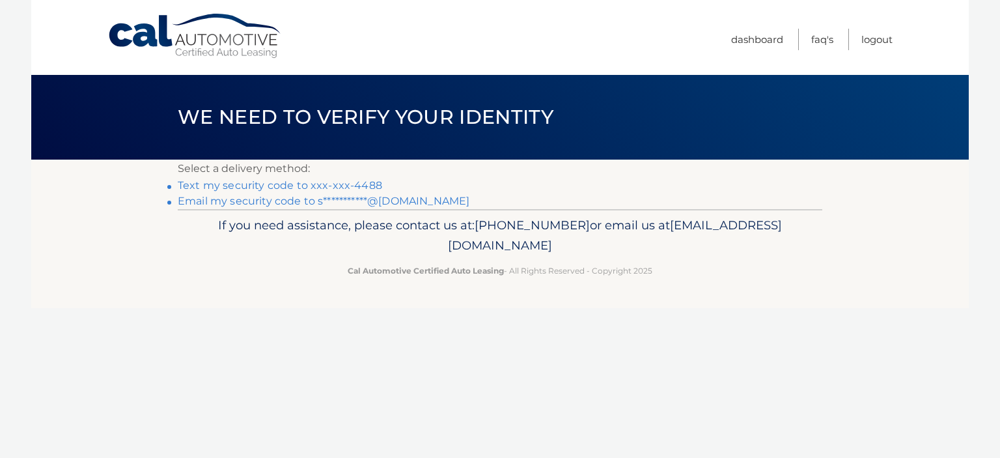  Describe the element at coordinates (877, 39) in the screenshot. I see `a: Logout` at that location.